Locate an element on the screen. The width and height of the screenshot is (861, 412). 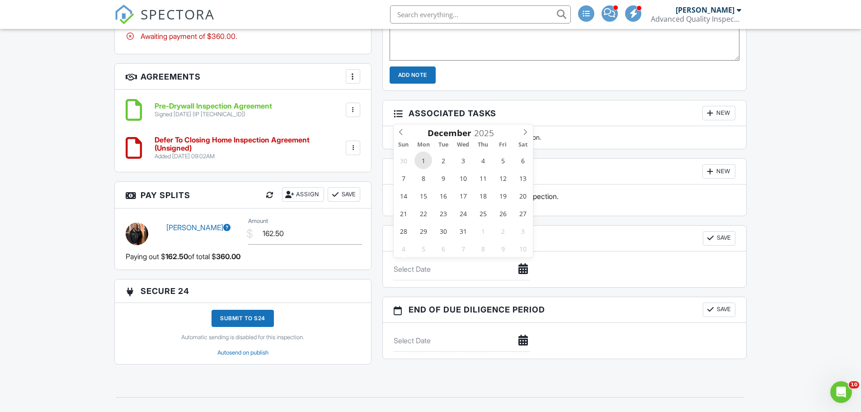
span: SPECTORA is located at coordinates (178, 14).